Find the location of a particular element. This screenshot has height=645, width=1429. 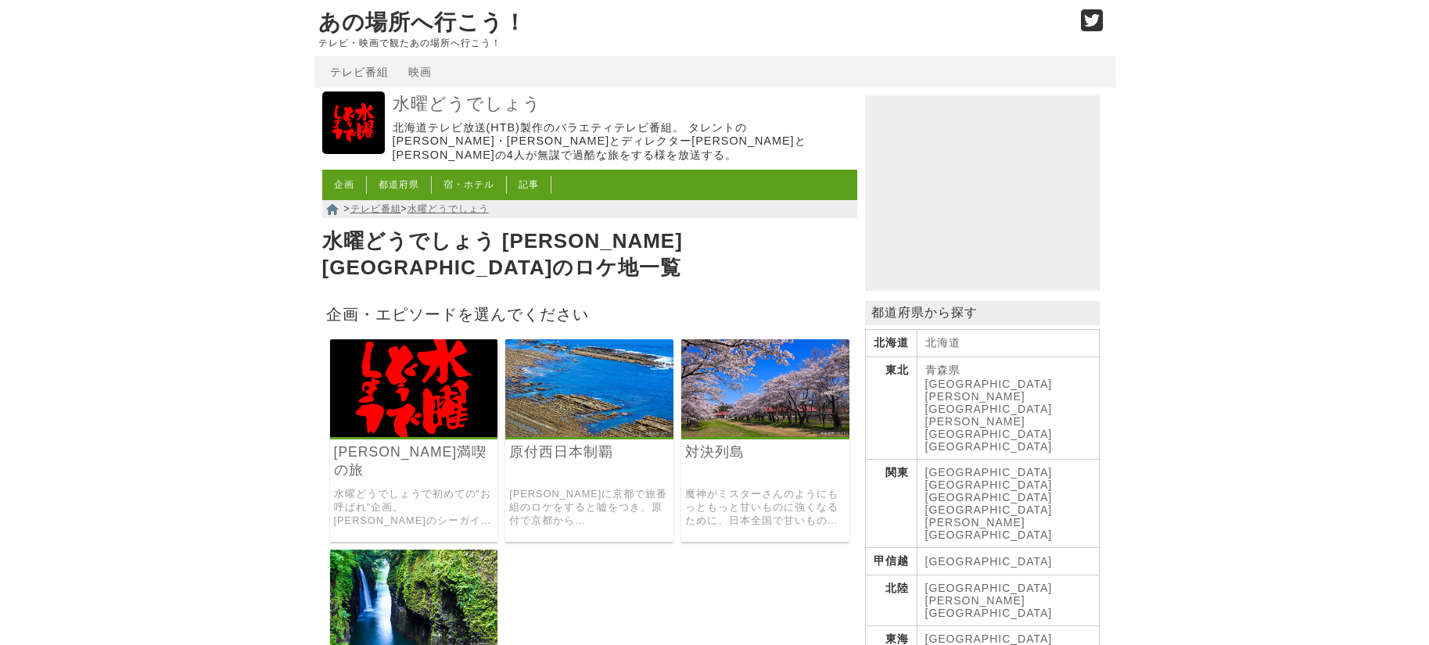

a: 企画 is located at coordinates (344, 185).